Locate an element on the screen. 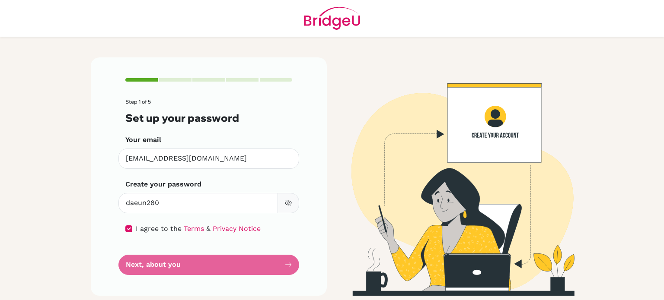 This screenshot has height=300, width=664. a: Privacy Notice is located at coordinates (236, 229).